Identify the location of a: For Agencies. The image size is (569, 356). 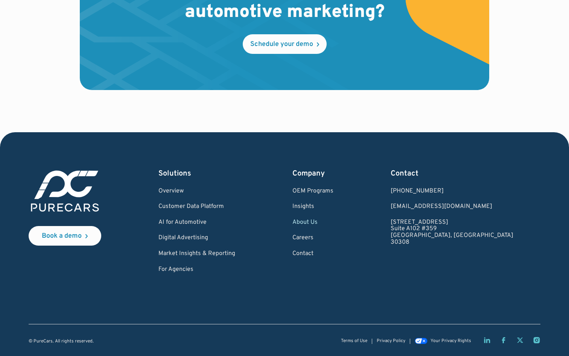
(197, 269).